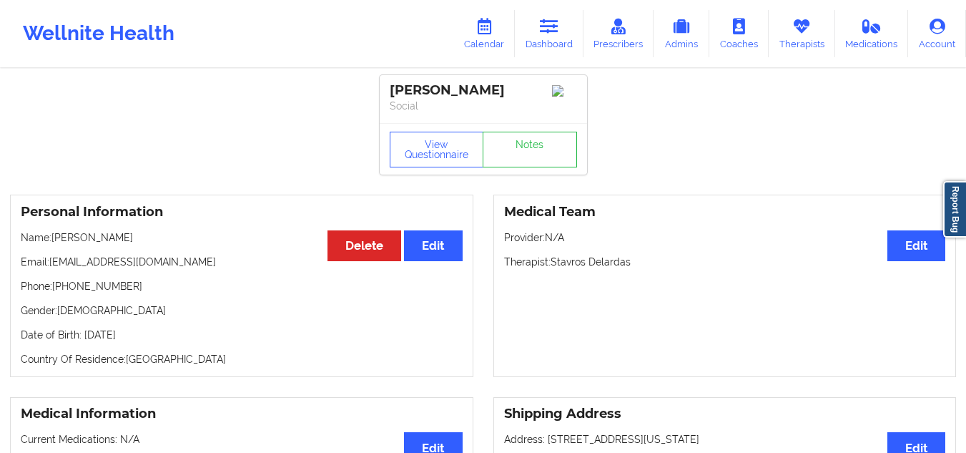  I want to click on a: Notes, so click(530, 149).